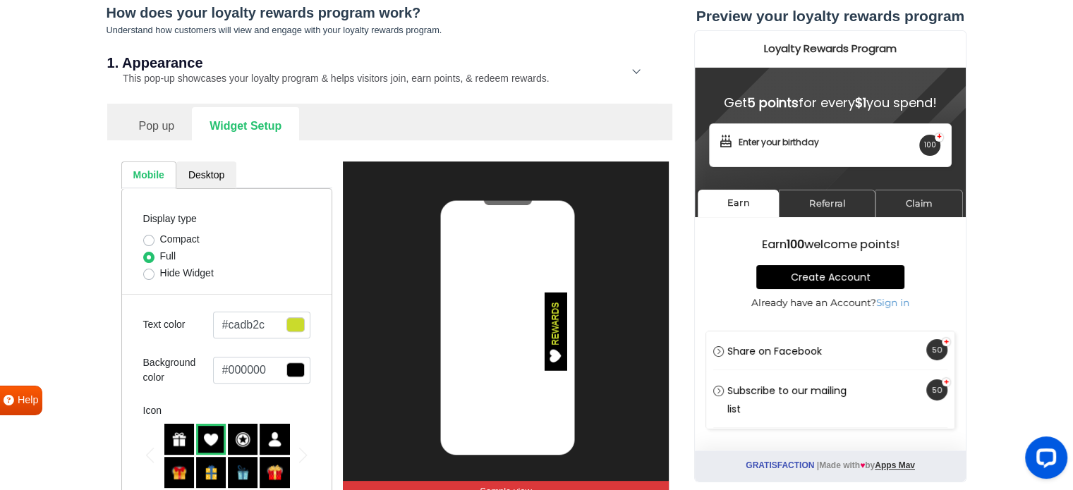 The image size is (1073, 490). What do you see at coordinates (170, 219) in the screenshot?
I see `label: Display type` at bounding box center [170, 219].